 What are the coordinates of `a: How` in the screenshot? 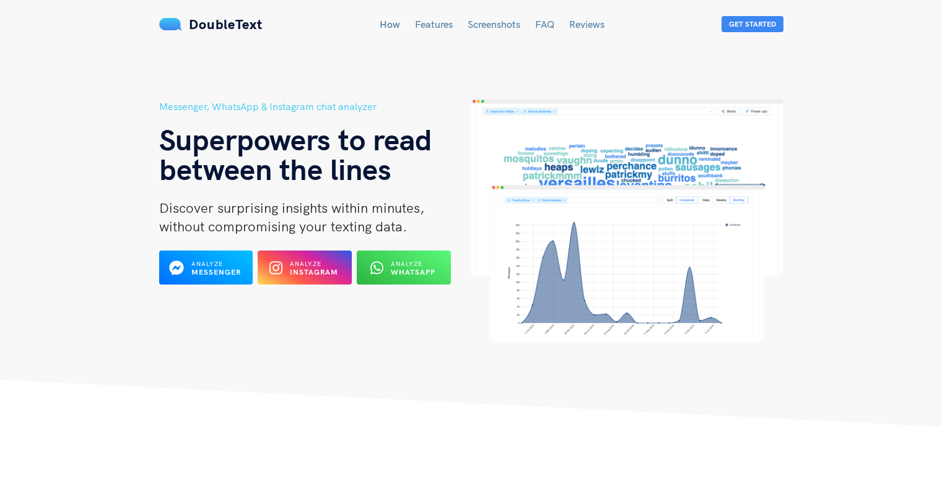 It's located at (389, 24).